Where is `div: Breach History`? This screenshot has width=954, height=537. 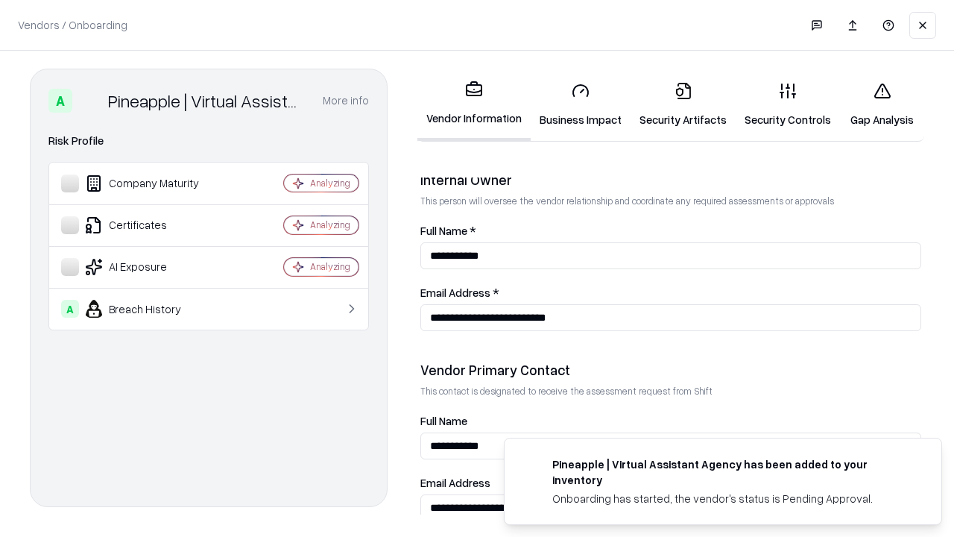 div: Breach History is located at coordinates (150, 309).